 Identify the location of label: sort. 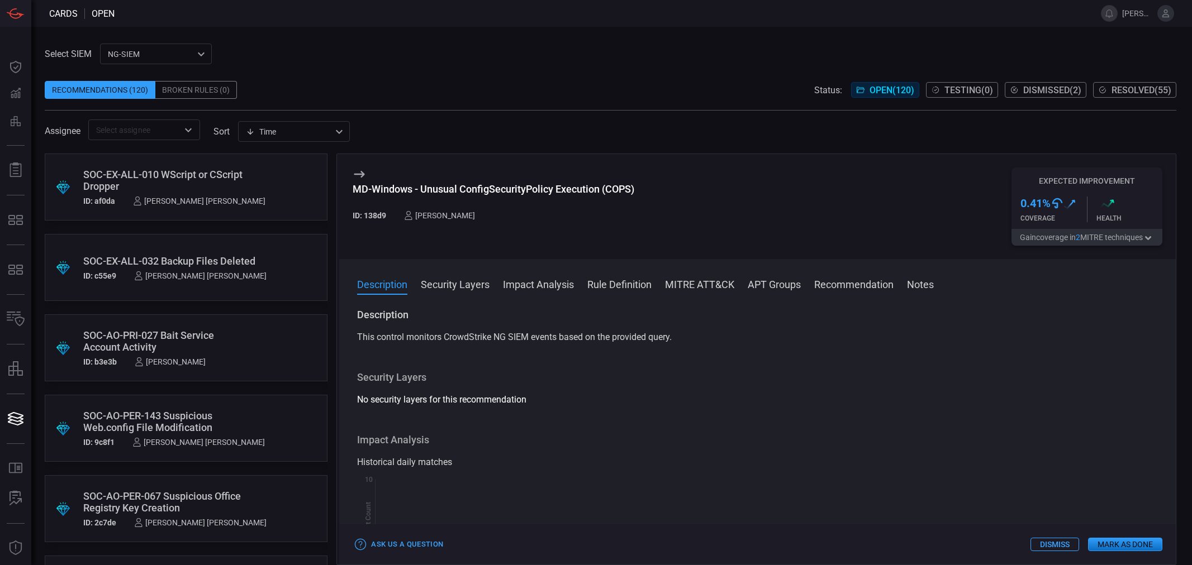
(221, 131).